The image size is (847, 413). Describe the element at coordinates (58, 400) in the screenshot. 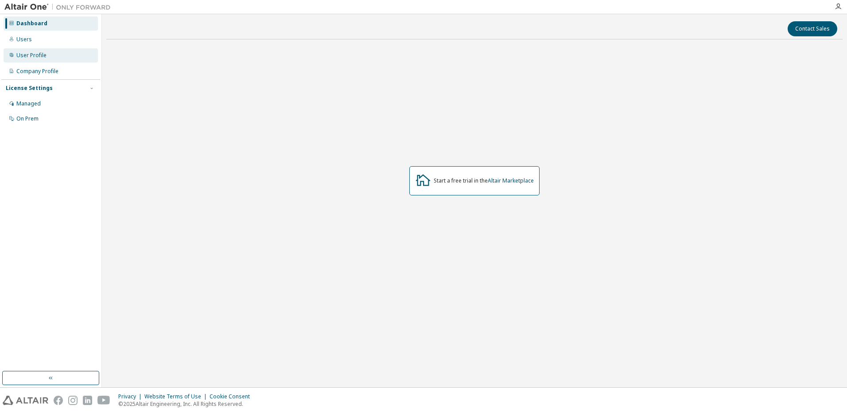

I see `img: facebook.svg` at that location.